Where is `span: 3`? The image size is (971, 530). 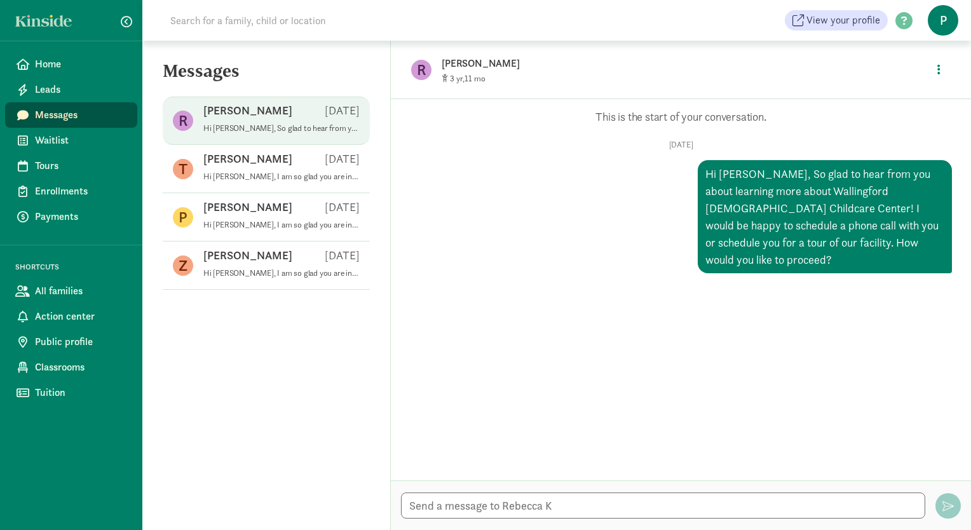
span: 3 is located at coordinates (457, 78).